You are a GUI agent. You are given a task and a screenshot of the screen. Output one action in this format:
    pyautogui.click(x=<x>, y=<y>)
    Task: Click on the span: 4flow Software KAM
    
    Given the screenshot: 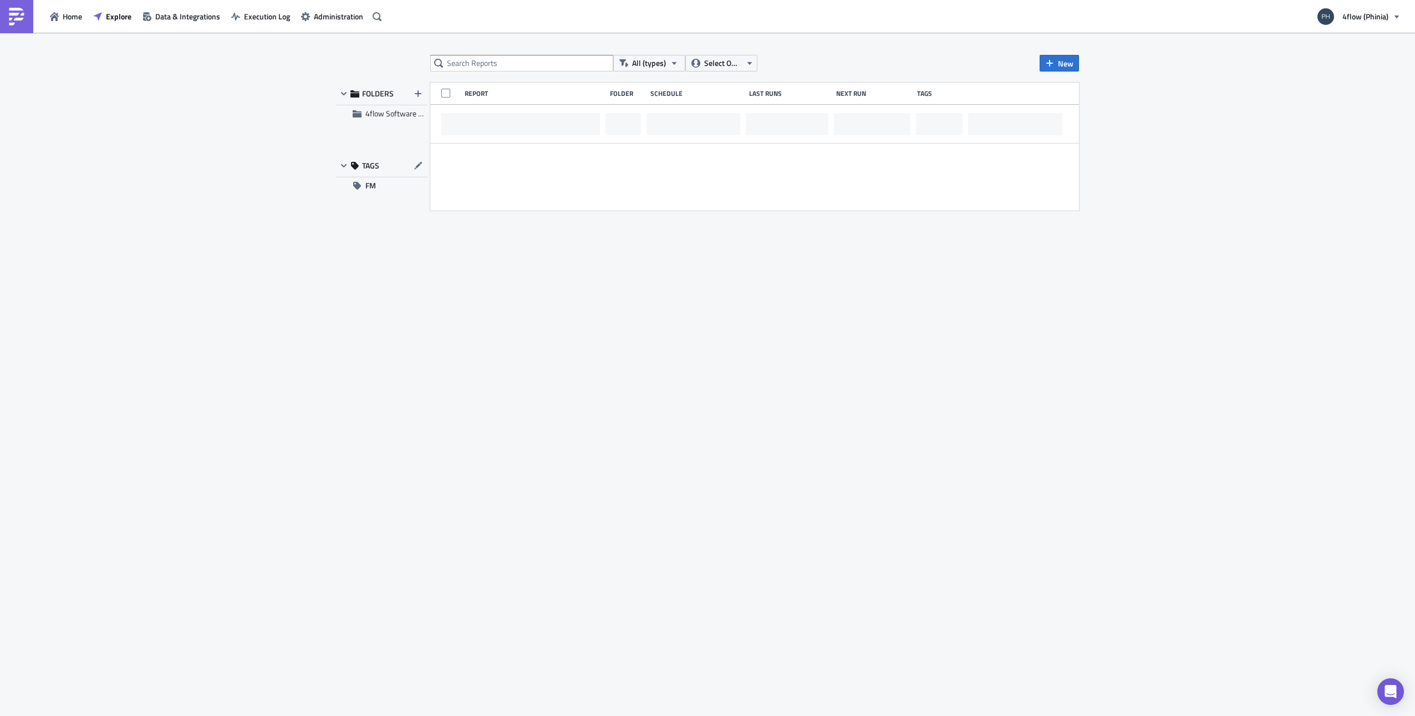 What is the action you would take?
    pyautogui.click(x=399, y=113)
    